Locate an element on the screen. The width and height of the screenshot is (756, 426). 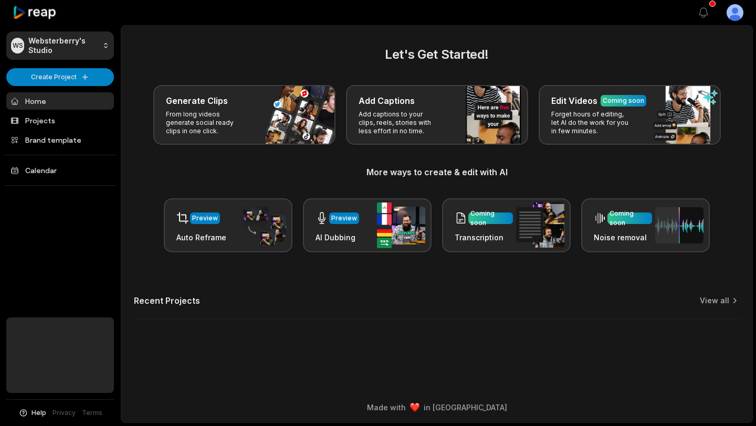
p: Forget hours of editing, let AI do the work for you in few minutes. is located at coordinates (592, 123).